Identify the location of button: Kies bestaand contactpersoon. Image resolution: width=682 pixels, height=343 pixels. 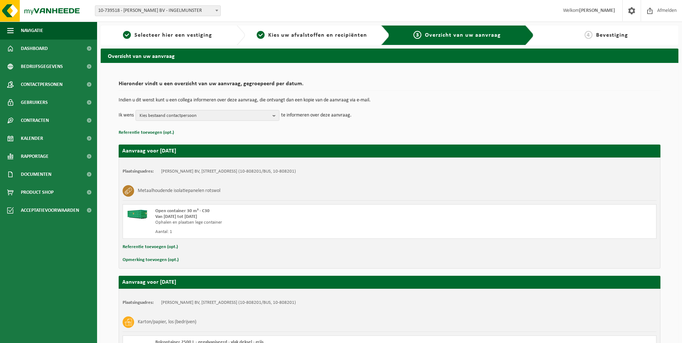
(207, 115).